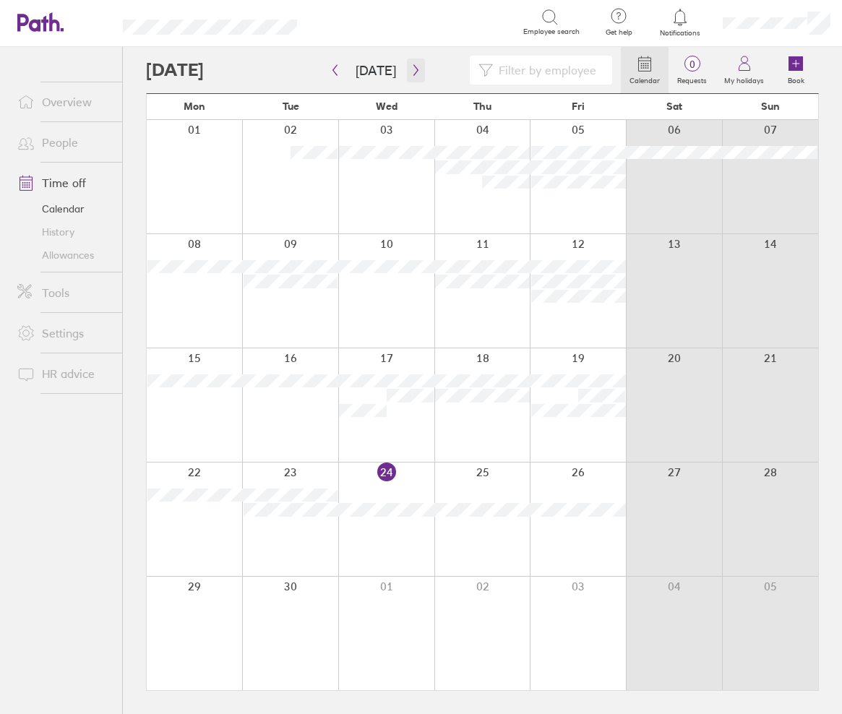  Describe the element at coordinates (743, 70) in the screenshot. I see `a: My holidays` at that location.